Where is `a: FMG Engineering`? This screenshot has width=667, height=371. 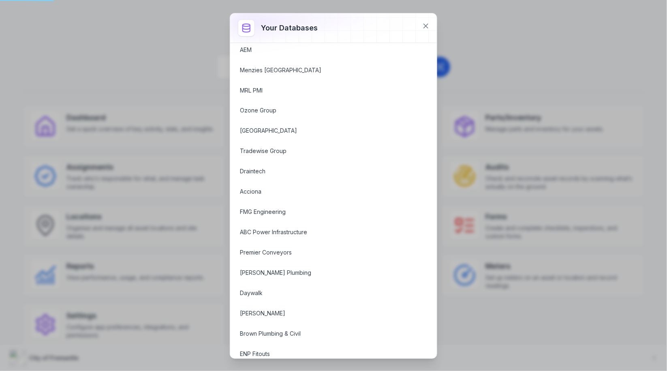
a: FMG Engineering is located at coordinates (324, 212).